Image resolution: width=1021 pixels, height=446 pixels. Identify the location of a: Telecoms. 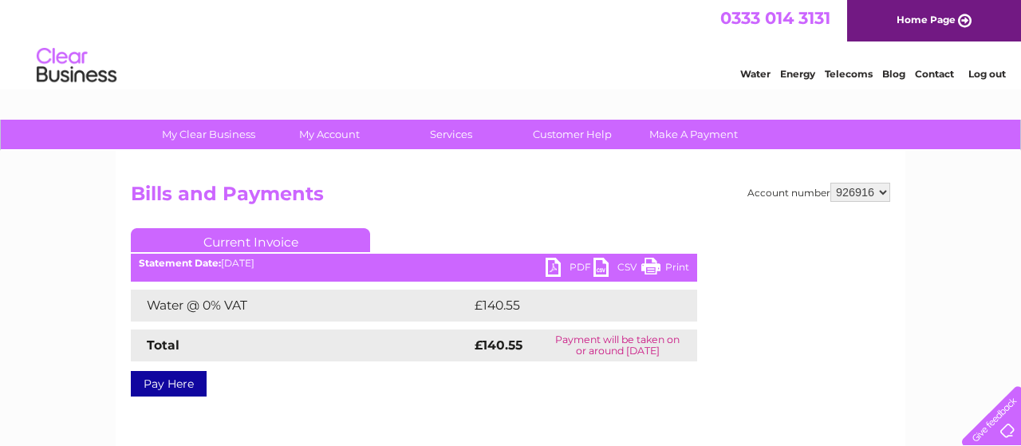
(849, 73).